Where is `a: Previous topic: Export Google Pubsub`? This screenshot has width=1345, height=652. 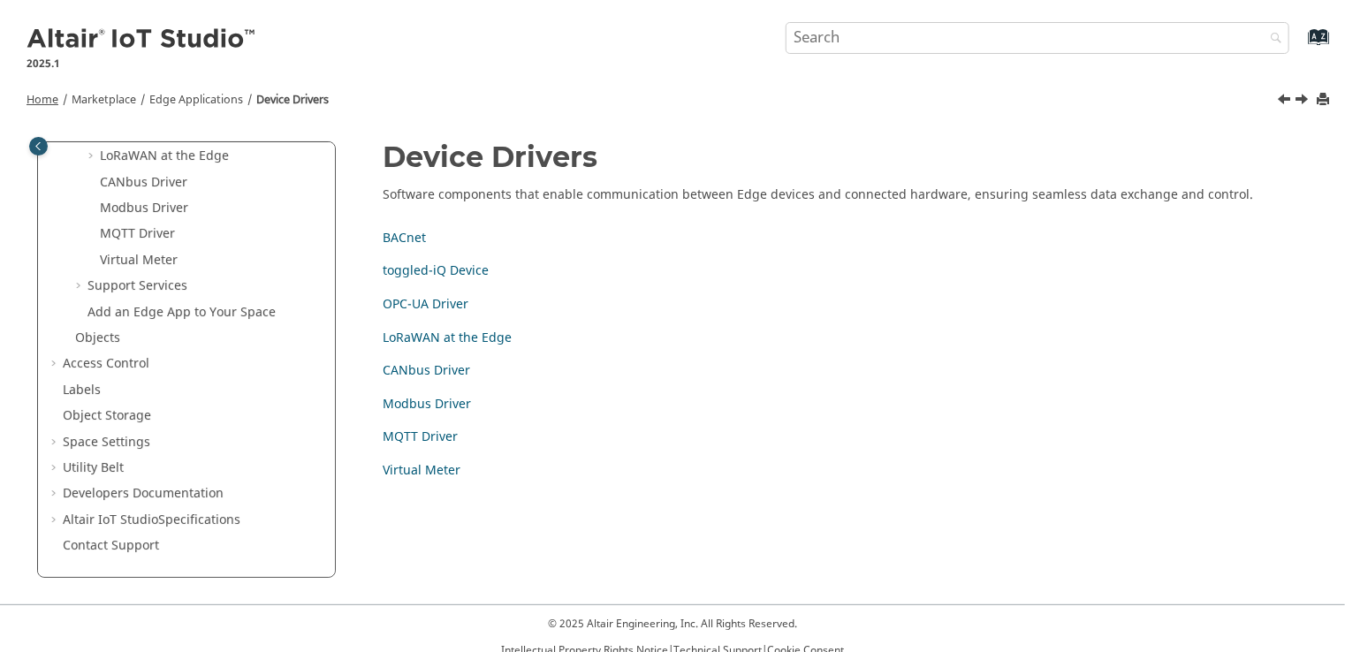 a: Previous topic: Export Google Pubsub is located at coordinates (1285, 102).